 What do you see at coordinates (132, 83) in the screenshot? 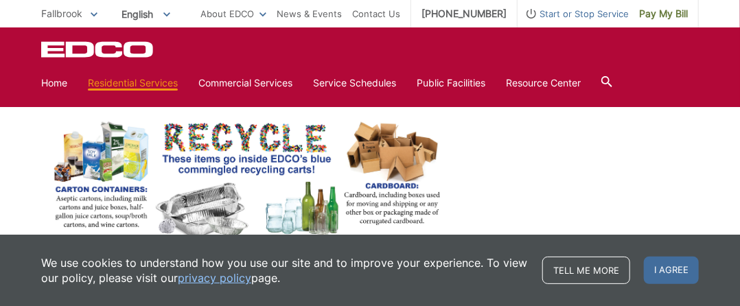
I see `a: Residential Services` at bounding box center [132, 83].